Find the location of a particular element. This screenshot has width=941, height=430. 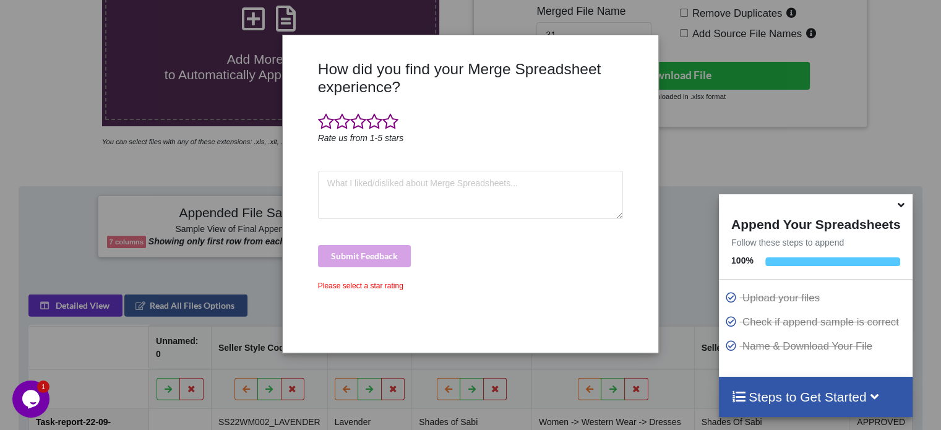

h3: How did you find your Merge Spreadsheet experience? is located at coordinates (471, 78).